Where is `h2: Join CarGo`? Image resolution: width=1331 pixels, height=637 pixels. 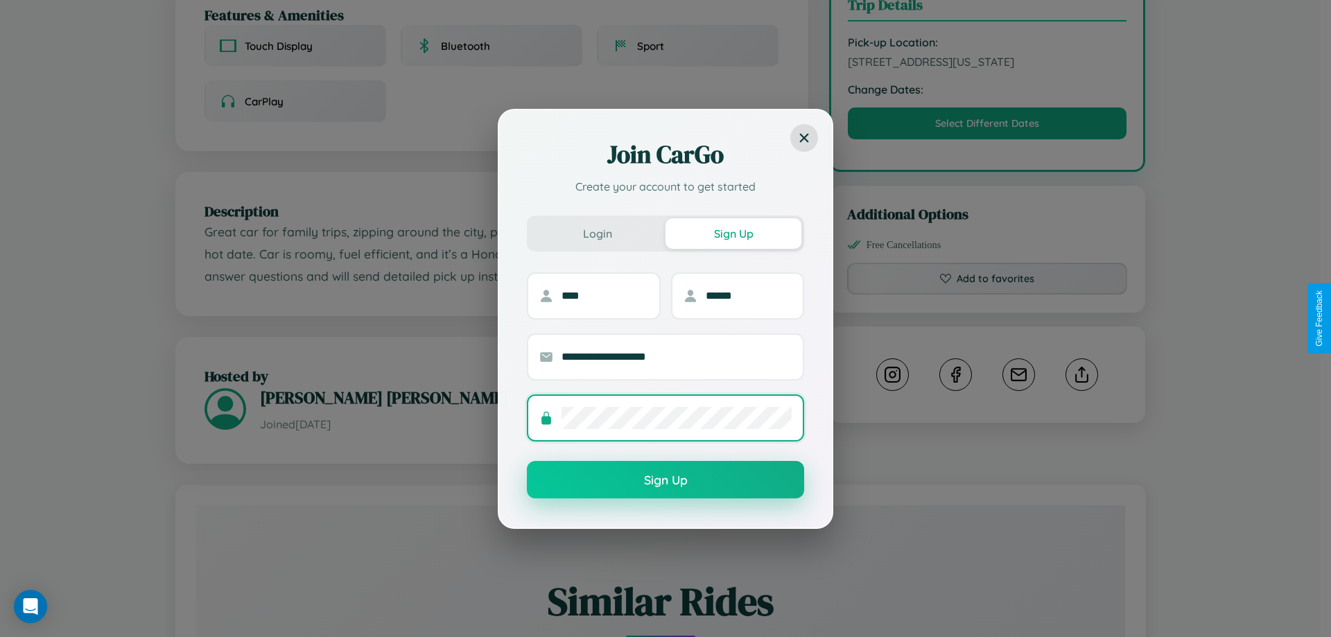 h2: Join CarGo is located at coordinates (665, 155).